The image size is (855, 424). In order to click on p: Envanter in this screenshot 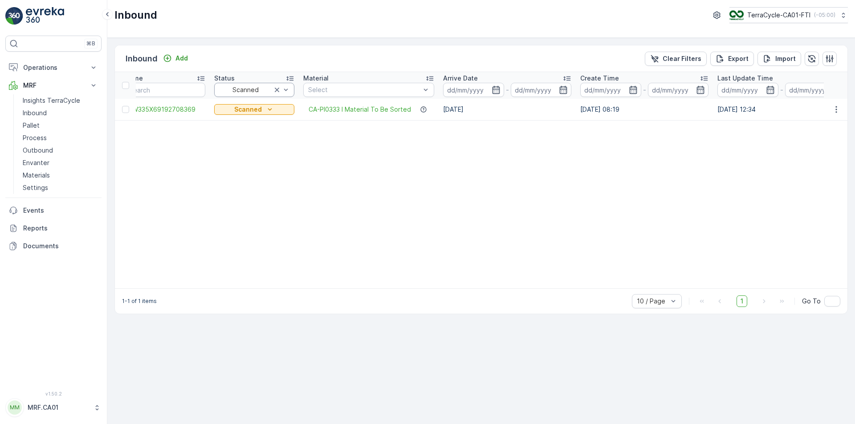, I will do `click(36, 163)`.